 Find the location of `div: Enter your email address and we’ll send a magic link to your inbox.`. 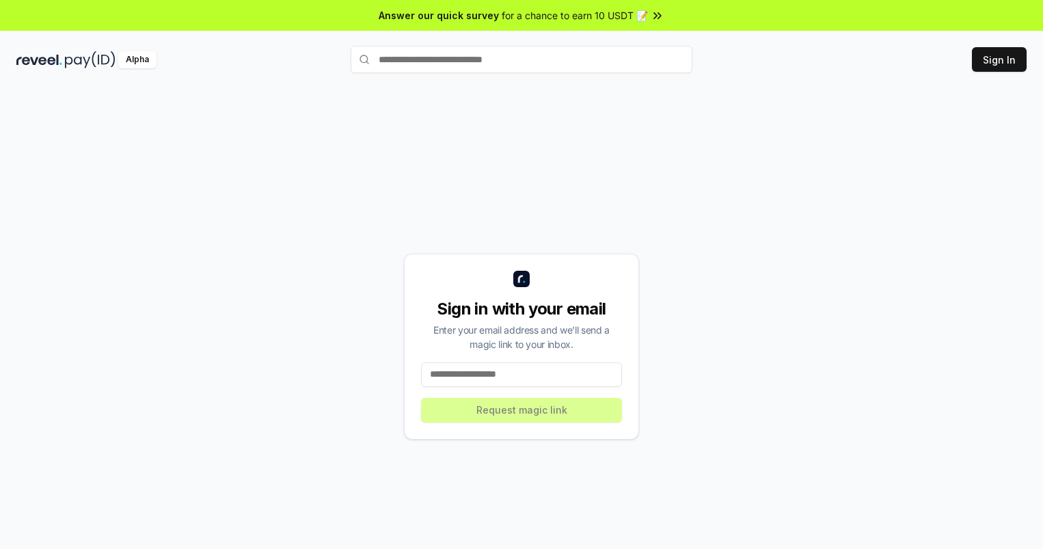

div: Enter your email address and we’ll send a magic link to your inbox. is located at coordinates (521, 337).